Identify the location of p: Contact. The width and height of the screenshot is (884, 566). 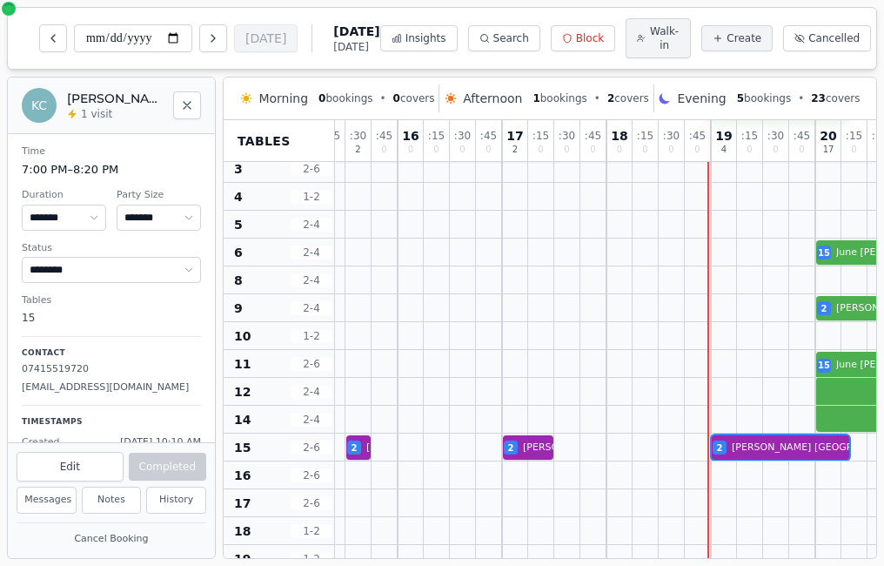
(111, 353).